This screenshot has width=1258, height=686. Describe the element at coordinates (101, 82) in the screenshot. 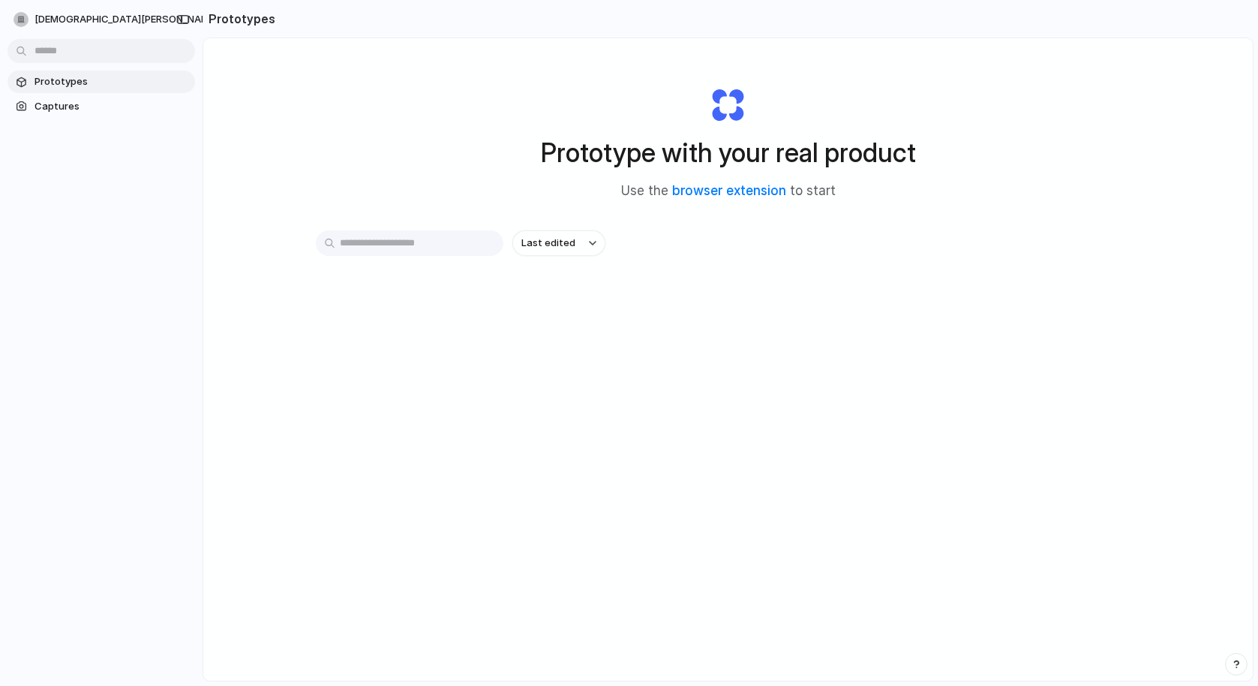

I see `a: Prototypes` at that location.